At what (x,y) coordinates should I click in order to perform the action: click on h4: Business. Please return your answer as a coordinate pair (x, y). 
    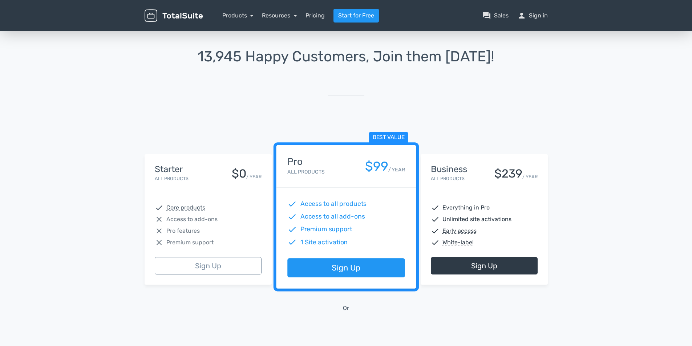
    Looking at the image, I should click on (449, 169).